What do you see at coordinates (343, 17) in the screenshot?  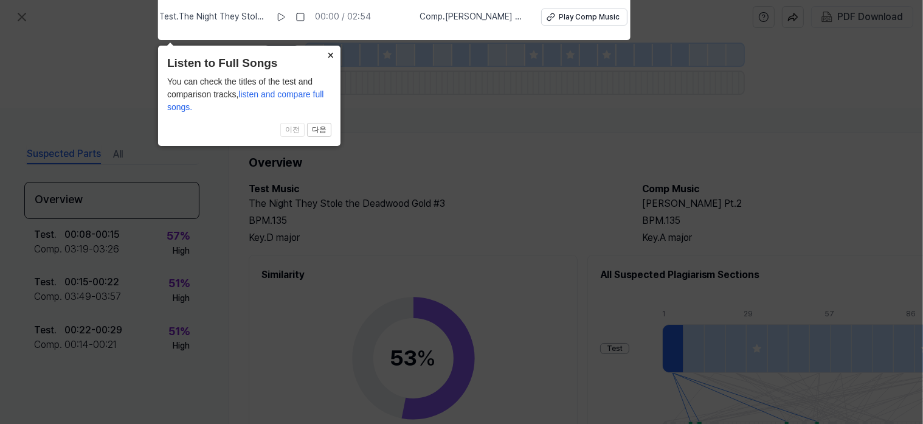 I see `div: 00:00 / 02:54` at bounding box center [343, 17].